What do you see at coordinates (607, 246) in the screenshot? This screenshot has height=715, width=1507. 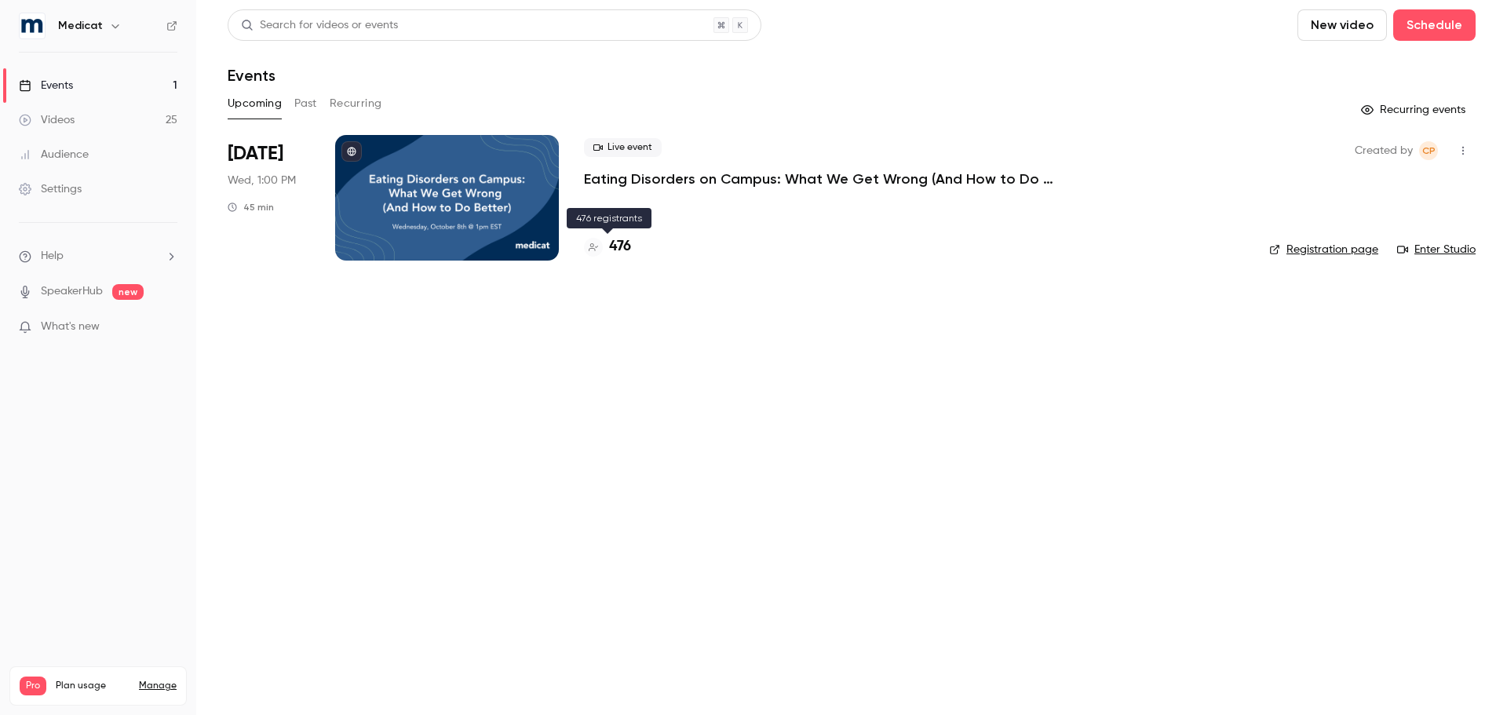 I see `a: 476` at bounding box center [607, 246].